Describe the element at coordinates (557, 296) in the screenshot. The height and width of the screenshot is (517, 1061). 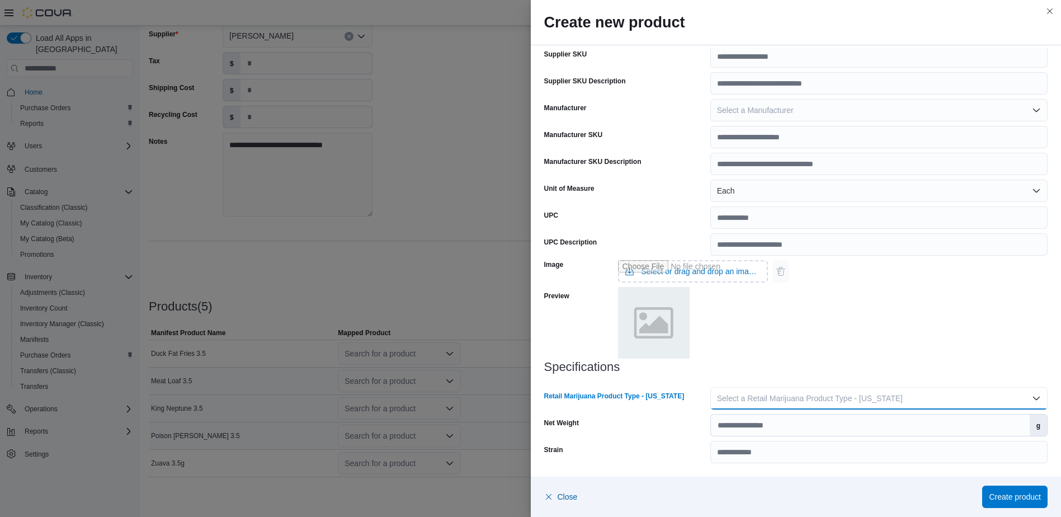
I see `label: Preview` at that location.